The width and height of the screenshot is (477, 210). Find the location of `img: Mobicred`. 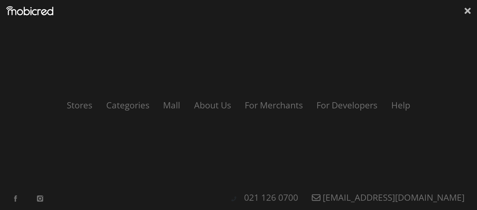

img: Mobicred is located at coordinates (30, 11).